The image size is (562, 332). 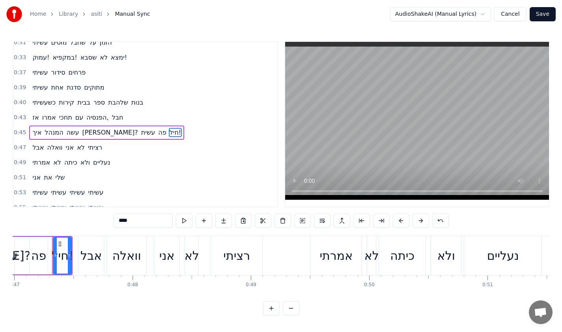 What do you see at coordinates (57, 87) in the screenshot?
I see `span: אחת` at bounding box center [57, 87].